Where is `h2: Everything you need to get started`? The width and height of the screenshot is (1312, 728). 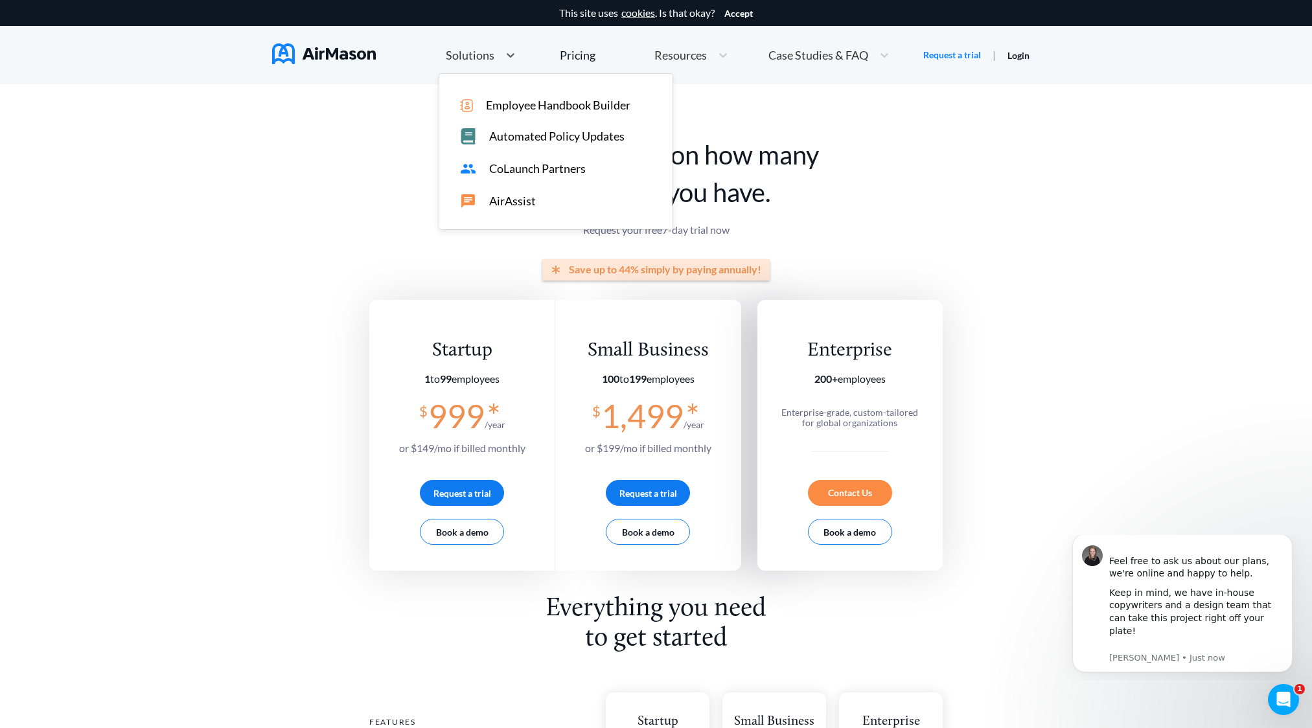 h2: Everything you need to get started is located at coordinates (656, 624).